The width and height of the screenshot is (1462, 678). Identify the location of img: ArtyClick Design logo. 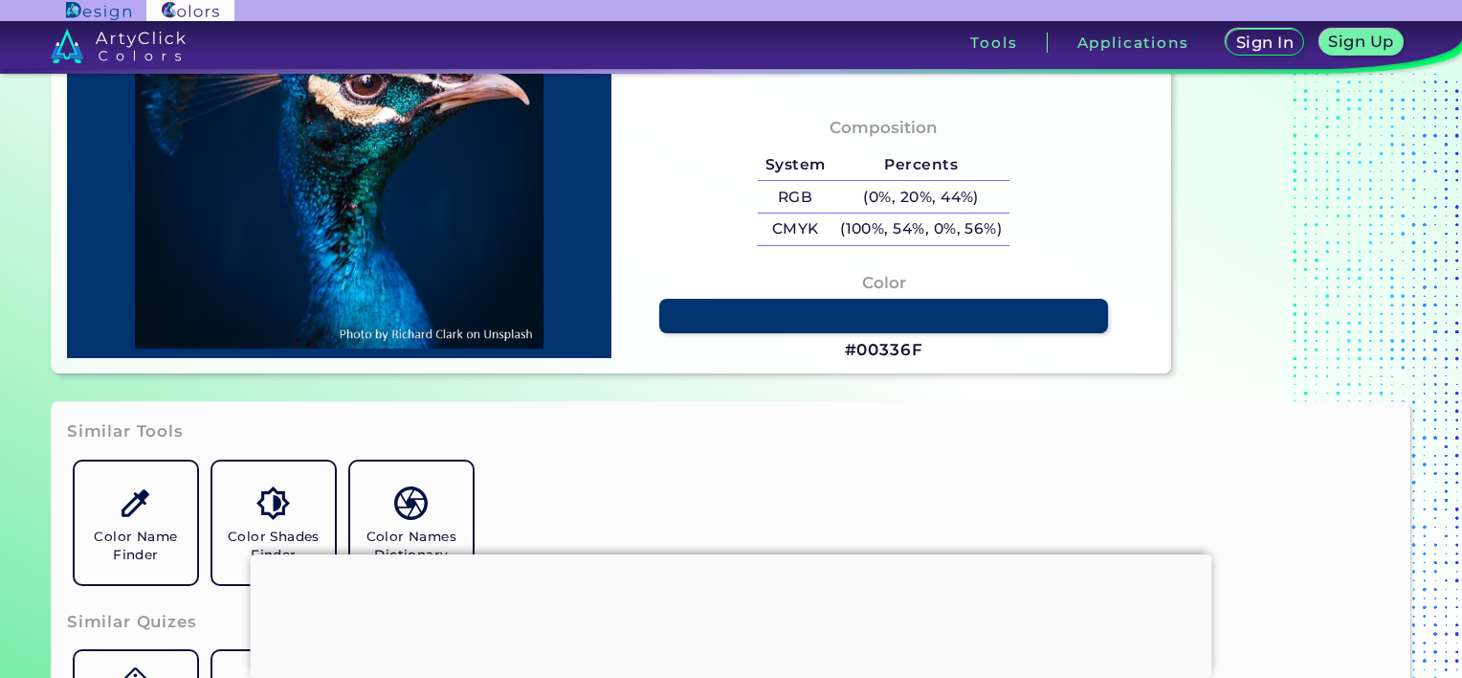
(98, 11).